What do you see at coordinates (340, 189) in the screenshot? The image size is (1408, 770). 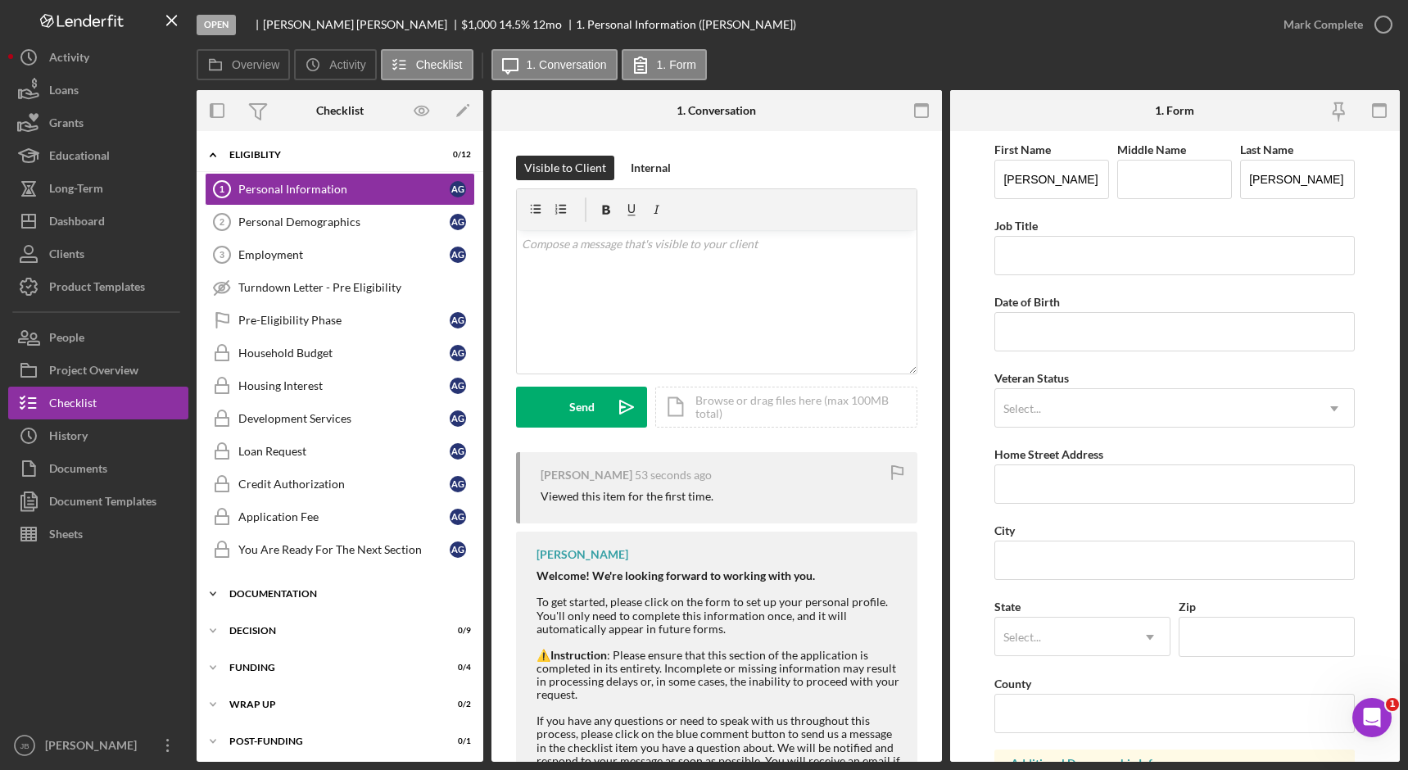 I see `a: 1Personal InformationAG` at bounding box center [340, 189].